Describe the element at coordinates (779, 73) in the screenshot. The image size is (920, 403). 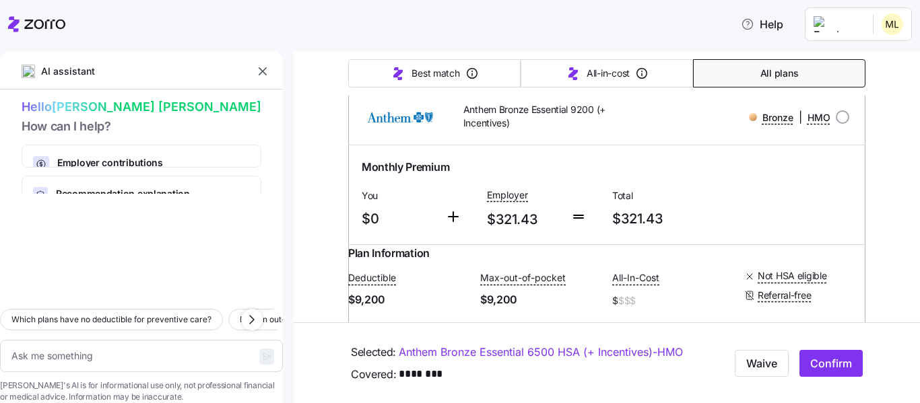
I see `span: All plans` at that location.